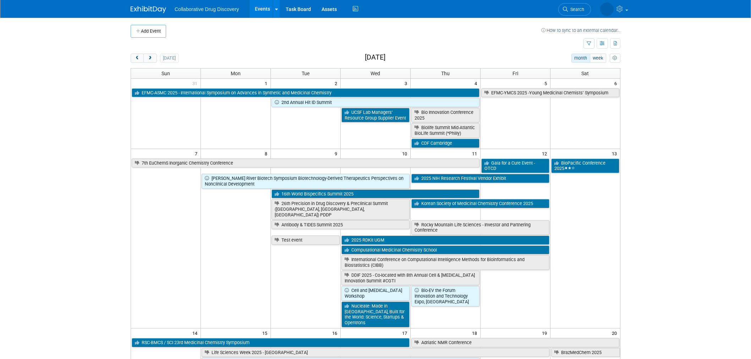 This screenshot has height=359, width=751. Describe the element at coordinates (446, 250) in the screenshot. I see `a: Computational Medicinal Chemistry School` at that location.